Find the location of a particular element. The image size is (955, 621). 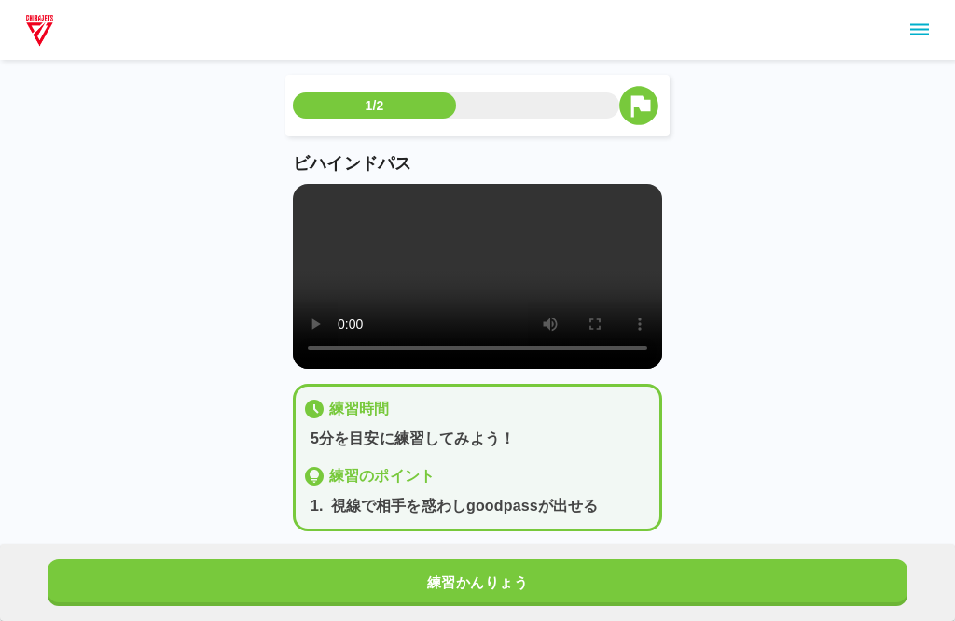

p: 1 . is located at coordinates (317, 506).